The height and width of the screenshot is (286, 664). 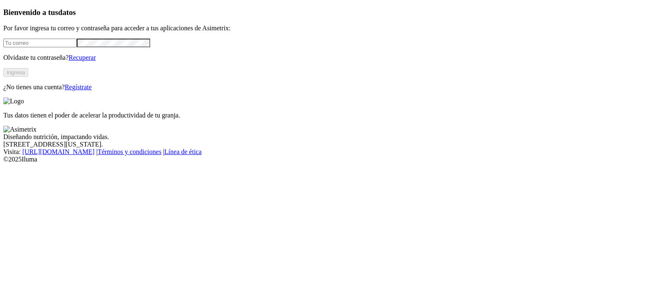 What do you see at coordinates (67, 12) in the screenshot?
I see `span: datos` at bounding box center [67, 12].